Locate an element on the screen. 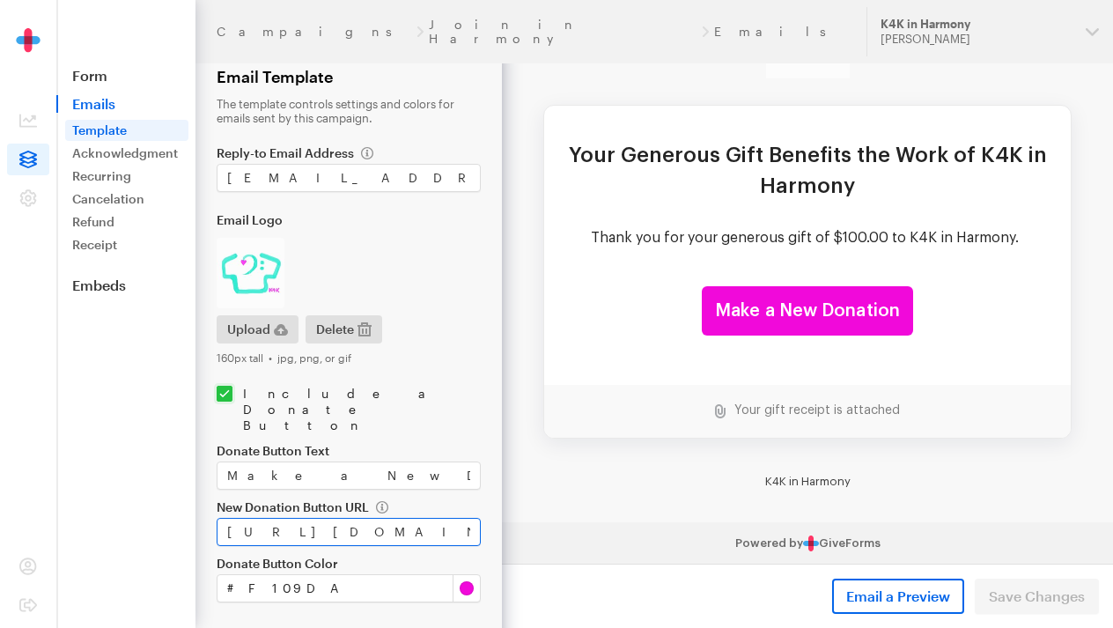 The image size is (1113, 628). a: Join in Harmony is located at coordinates (562, 32).